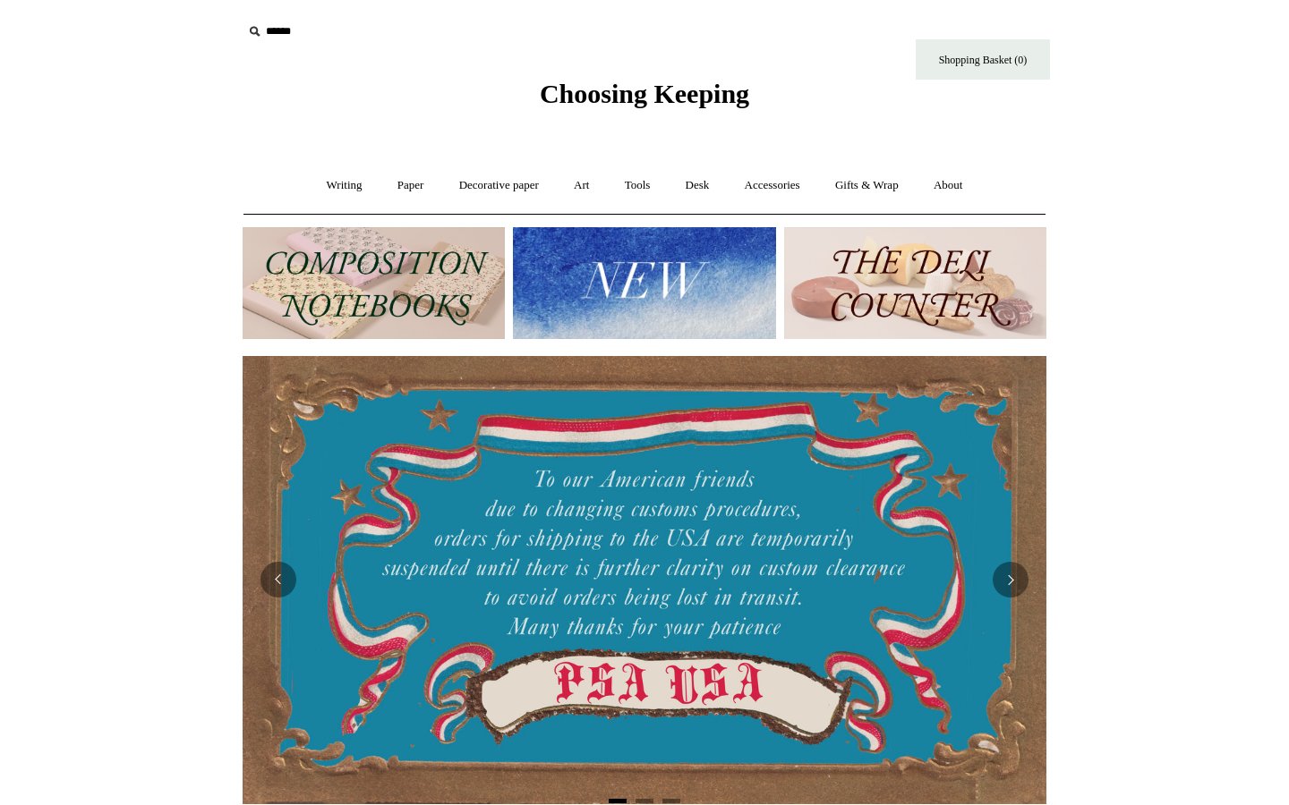 The height and width of the screenshot is (805, 1289). Describe the element at coordinates (345, 185) in the screenshot. I see `a: Writing` at that location.